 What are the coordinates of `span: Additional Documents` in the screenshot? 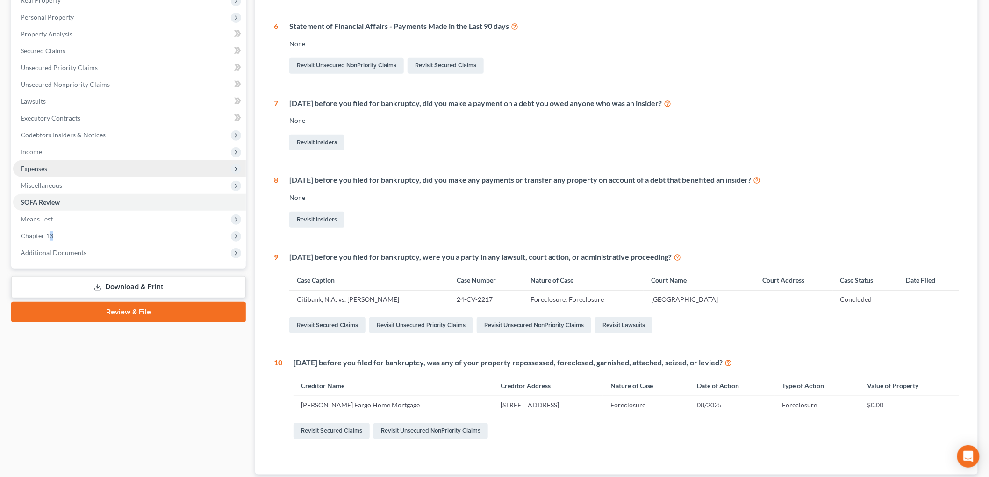 It's located at (53, 252).